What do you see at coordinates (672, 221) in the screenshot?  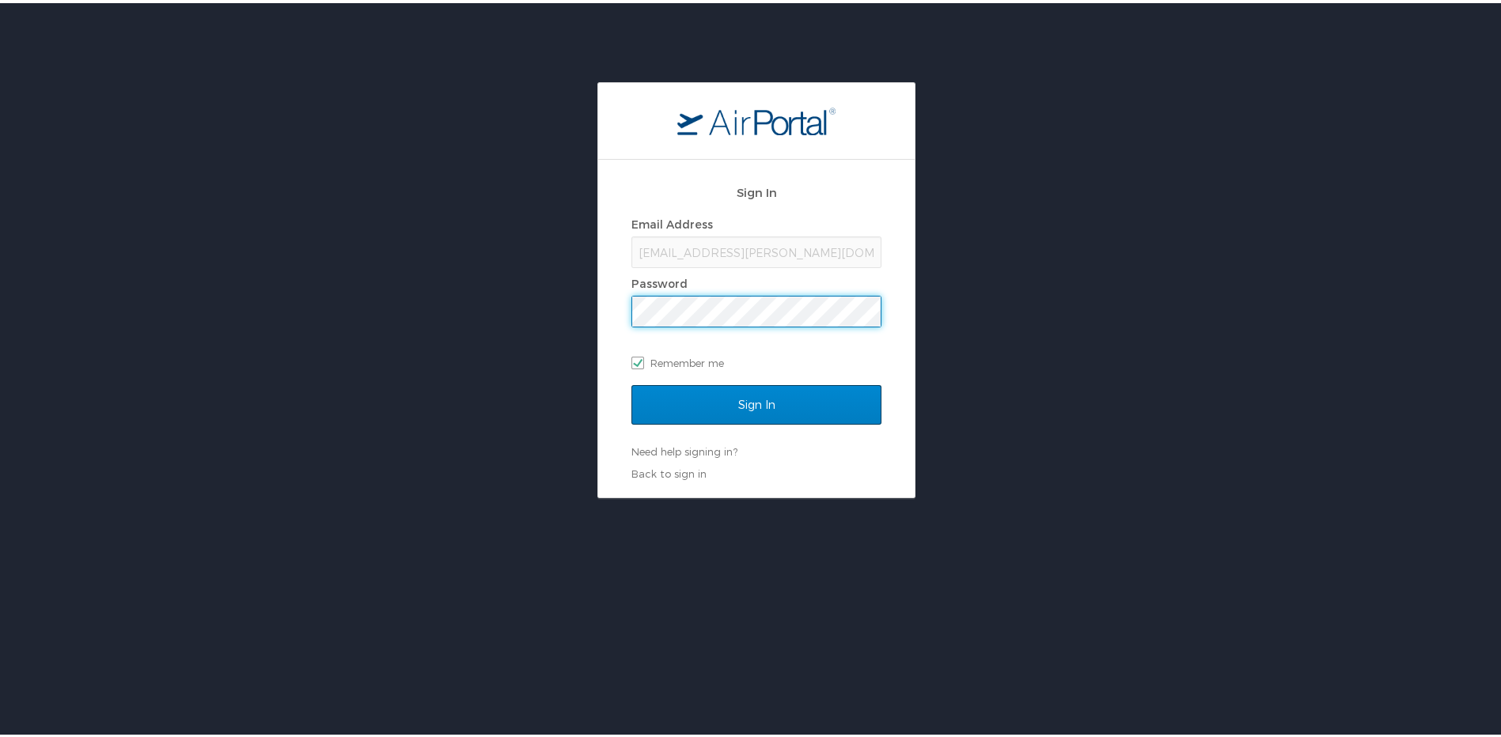 I see `label: Email Address` at bounding box center [672, 221].